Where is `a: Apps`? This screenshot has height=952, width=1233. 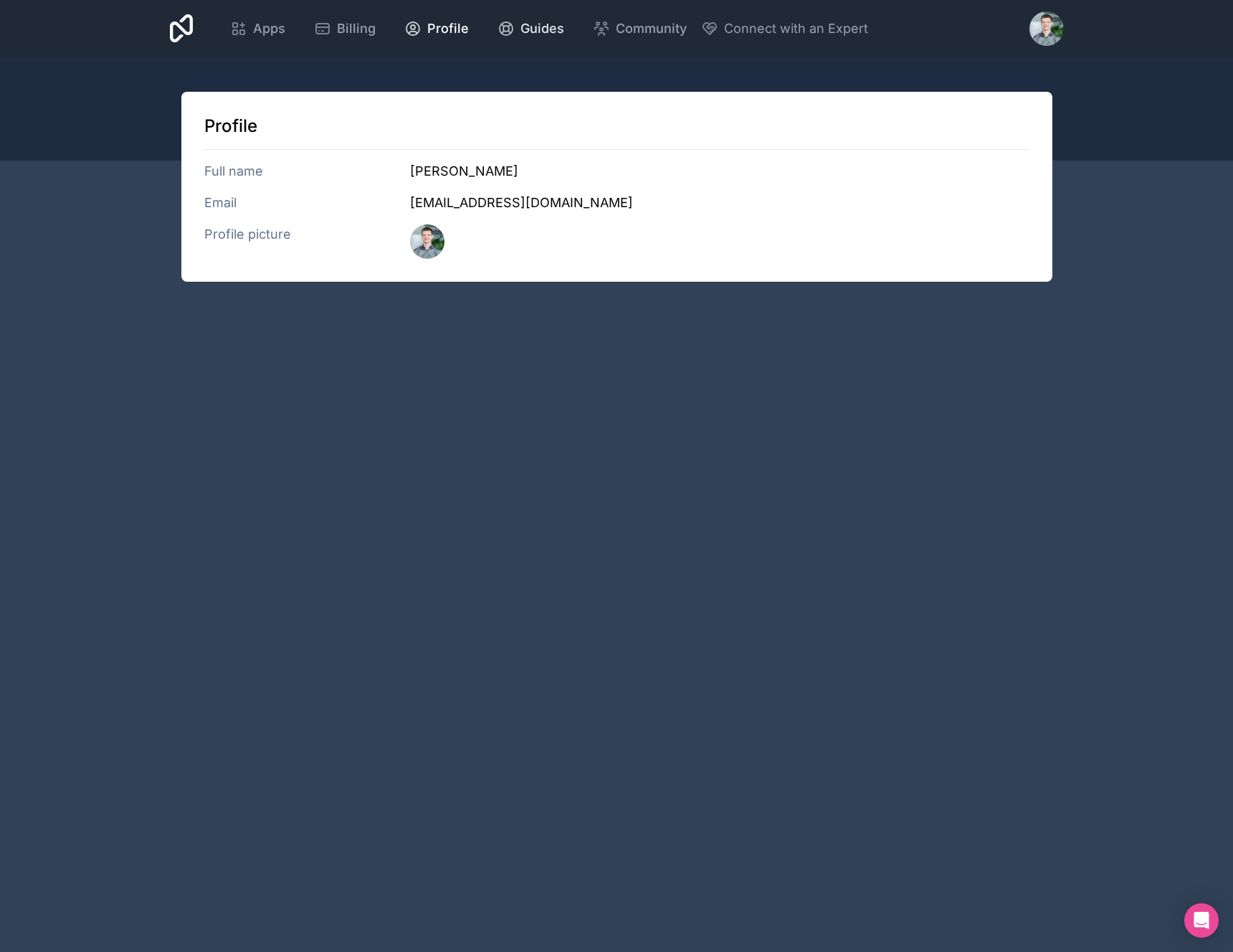
a: Apps is located at coordinates (257, 29).